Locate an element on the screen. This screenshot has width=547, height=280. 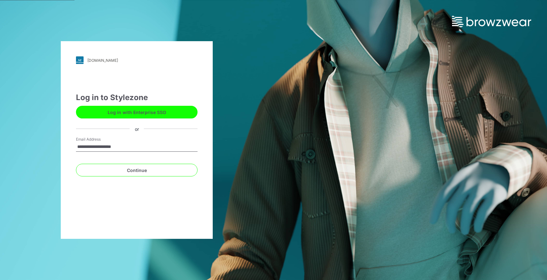
img: browzwear-logo.e42bd6dac1945053ebaf764b6aa21510.svg is located at coordinates (492, 22).